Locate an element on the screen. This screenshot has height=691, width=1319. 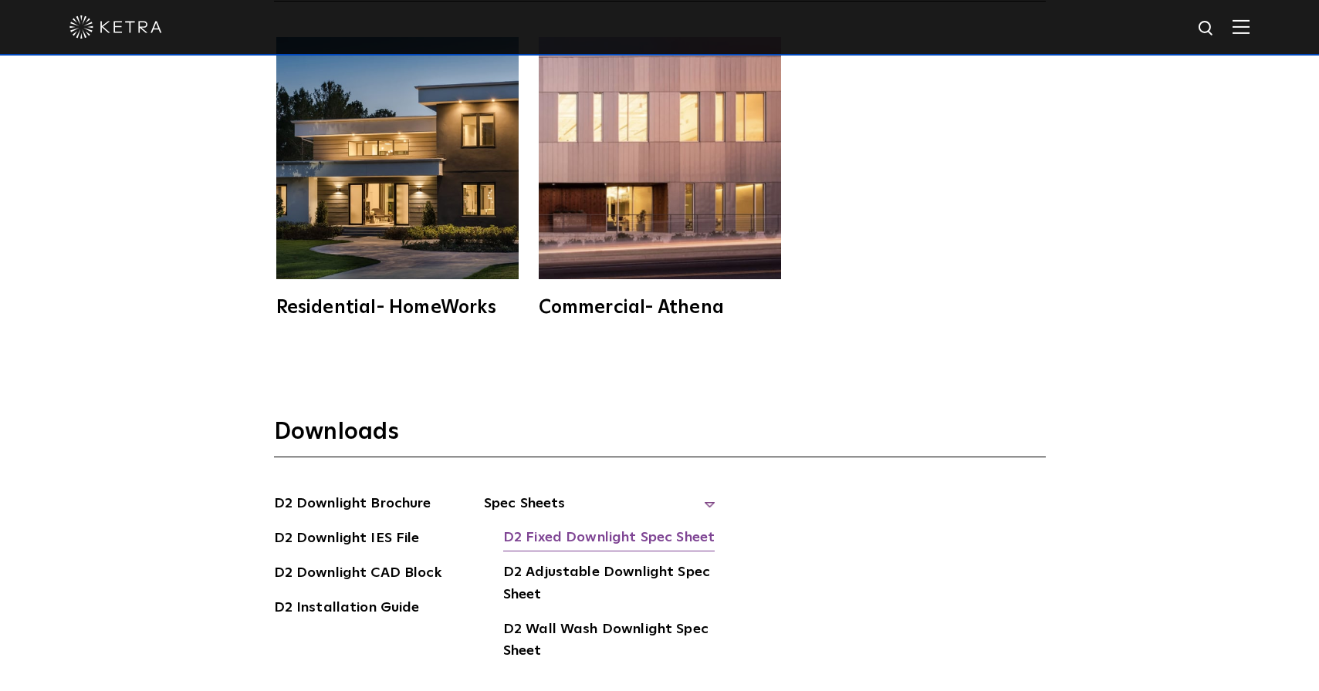
img: ketra-logo-2019-white is located at coordinates (116, 27).